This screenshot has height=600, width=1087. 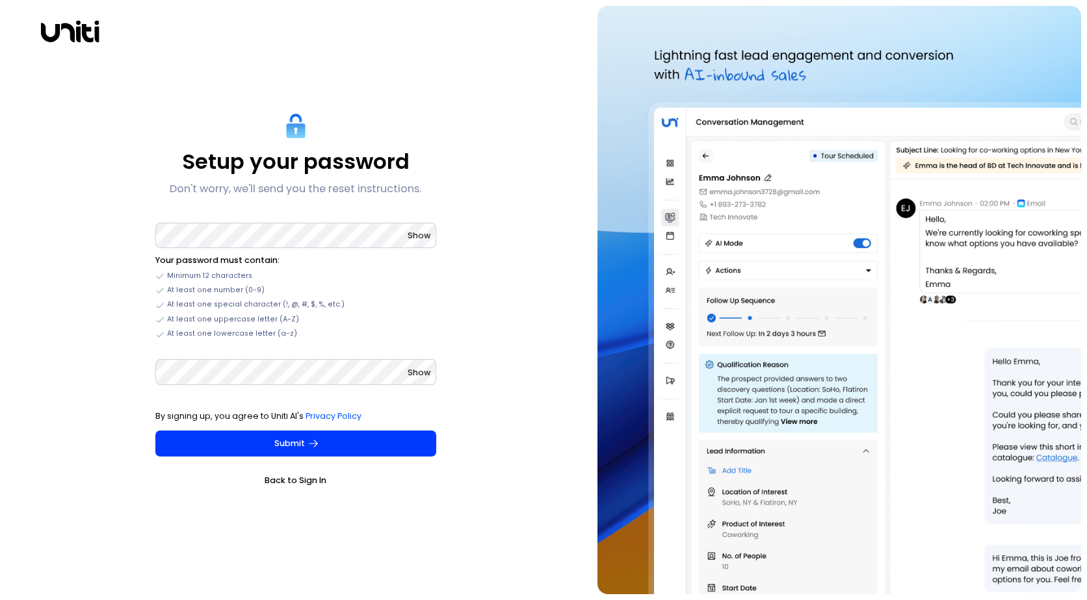 What do you see at coordinates (839, 300) in the screenshot?
I see `img: auth-hero.png` at bounding box center [839, 300].